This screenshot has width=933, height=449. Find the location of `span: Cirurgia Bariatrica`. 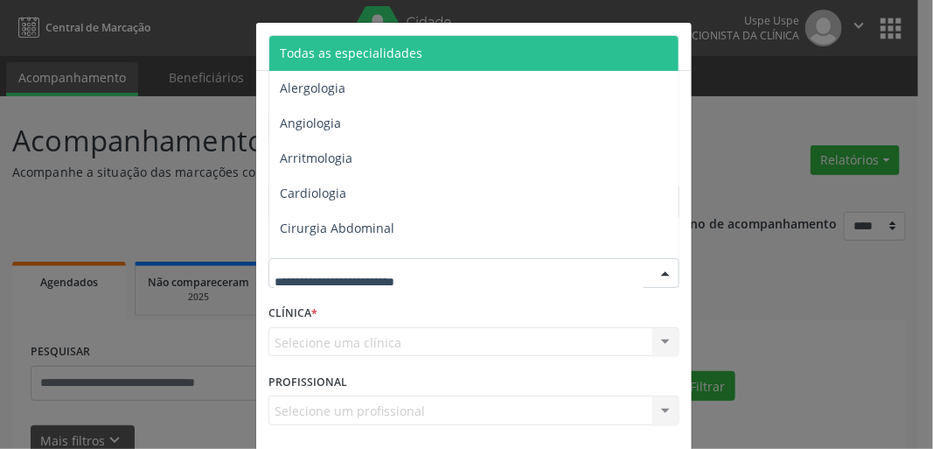

span: Cirurgia Bariatrica is located at coordinates (333, 262).